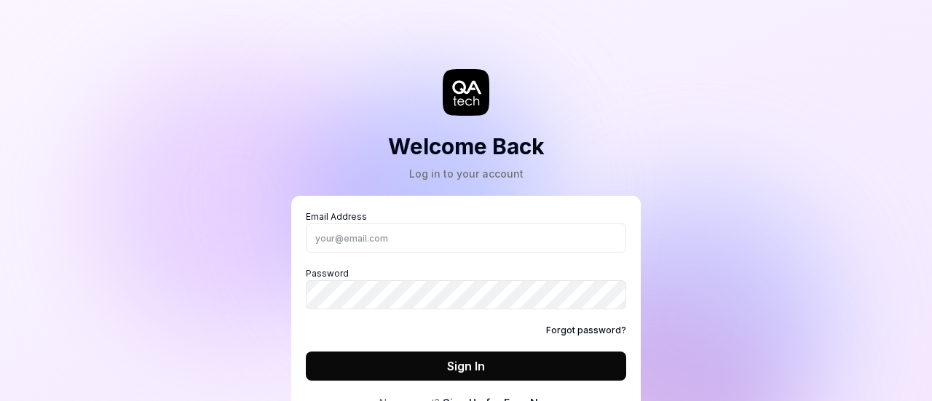 This screenshot has width=932, height=401. I want to click on input: Email Address, so click(466, 238).